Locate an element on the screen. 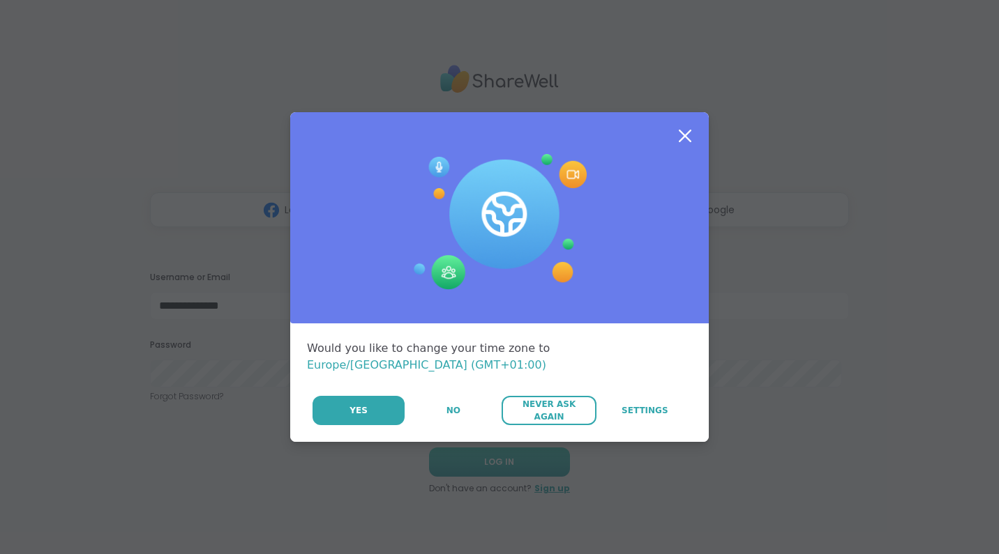 This screenshot has height=554, width=999. button: Yes is located at coordinates (358, 411).